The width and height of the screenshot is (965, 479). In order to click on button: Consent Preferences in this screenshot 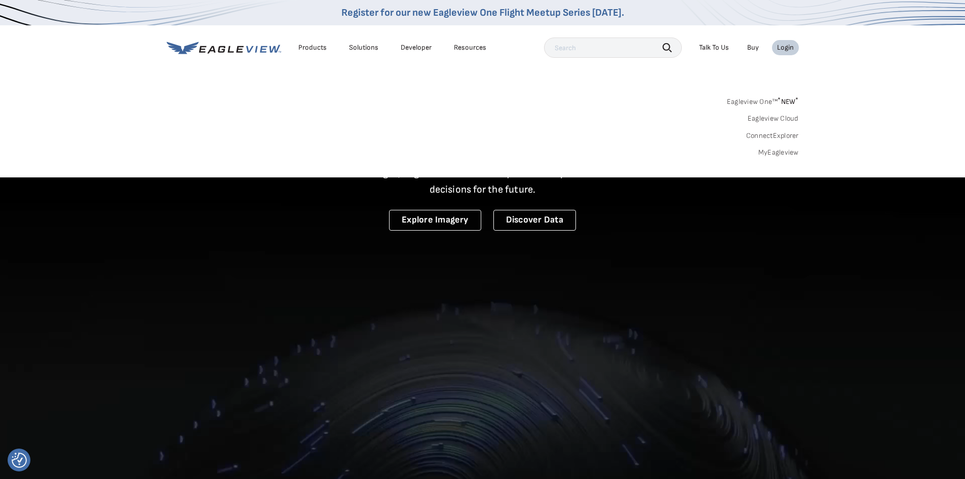, I will do `click(19, 460)`.